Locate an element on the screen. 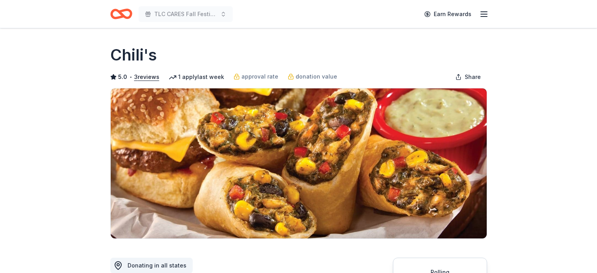  span: donation value is located at coordinates (316, 77).